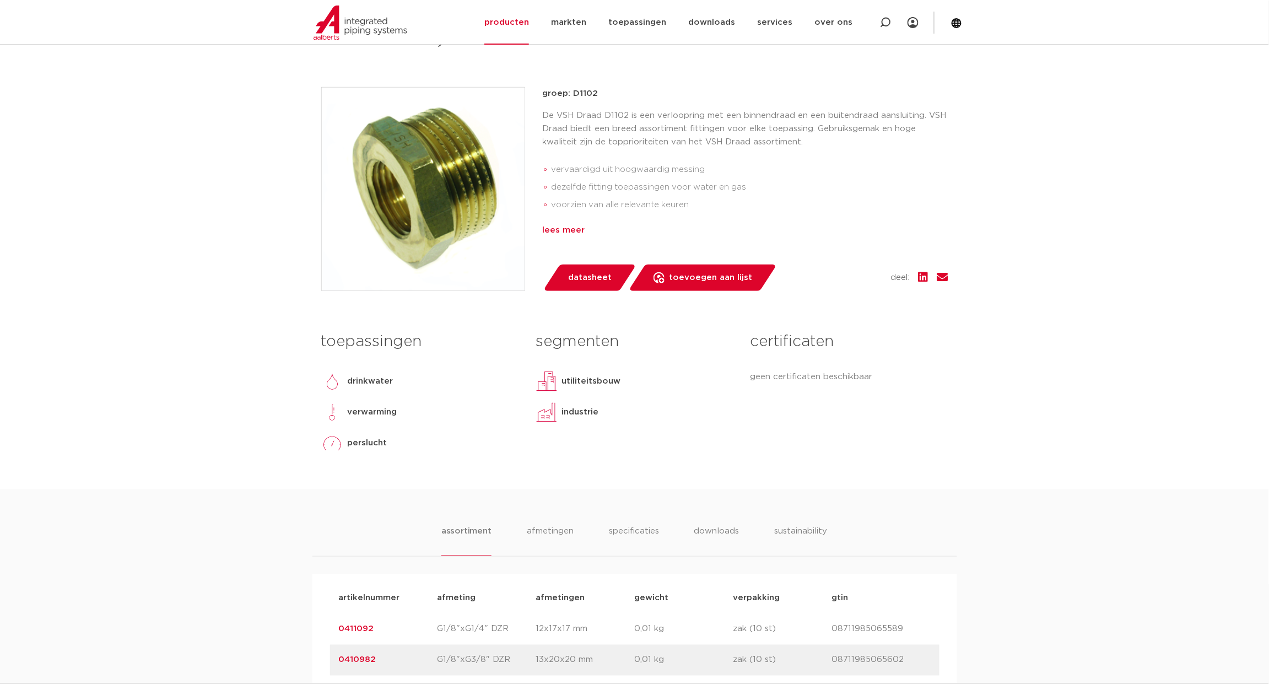 The width and height of the screenshot is (1269, 684). I want to click on p: artikelnummer, so click(388, 598).